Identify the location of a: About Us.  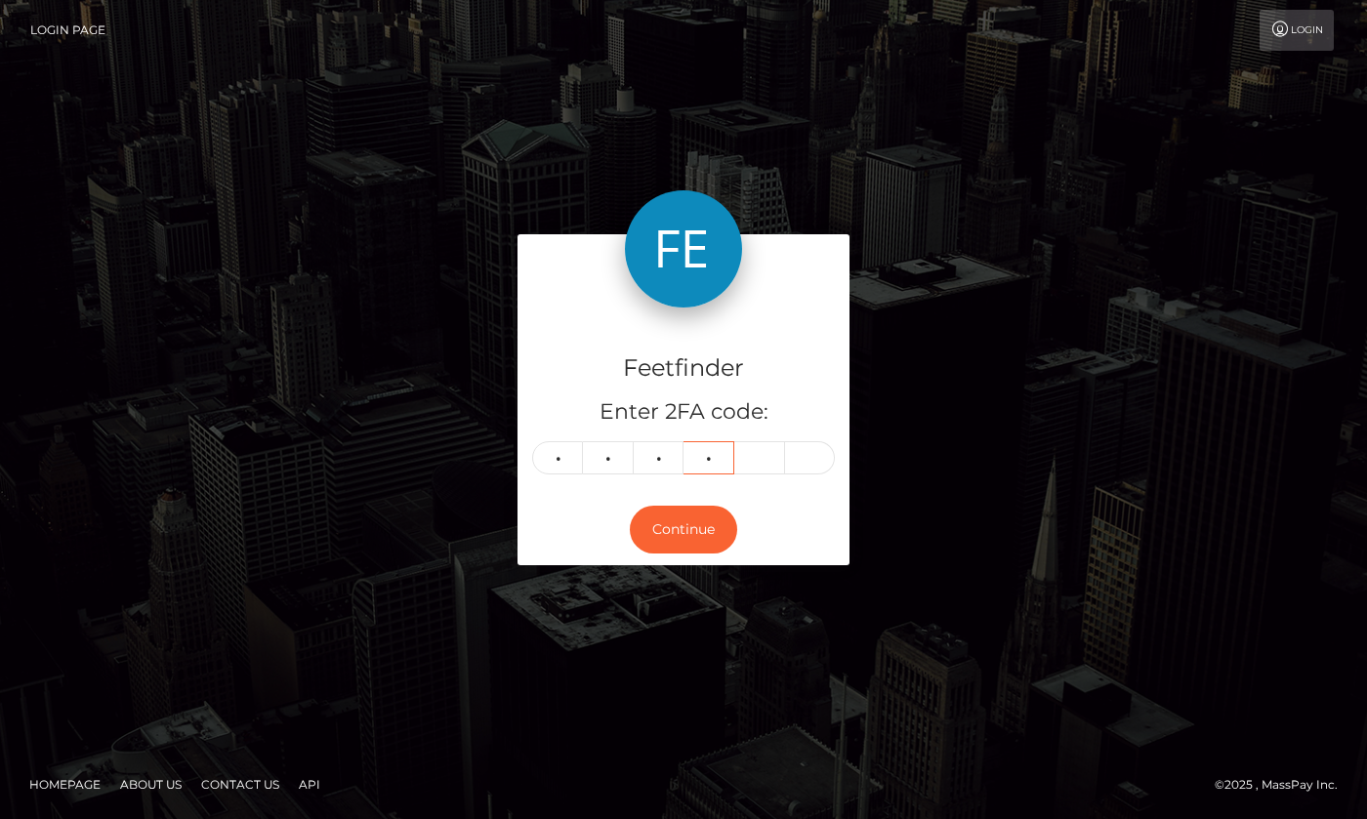
(150, 784).